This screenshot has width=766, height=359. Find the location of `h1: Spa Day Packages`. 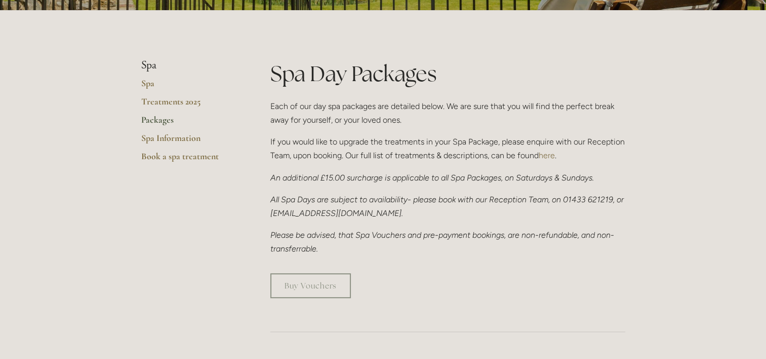

h1: Spa Day Packages is located at coordinates (448, 73).